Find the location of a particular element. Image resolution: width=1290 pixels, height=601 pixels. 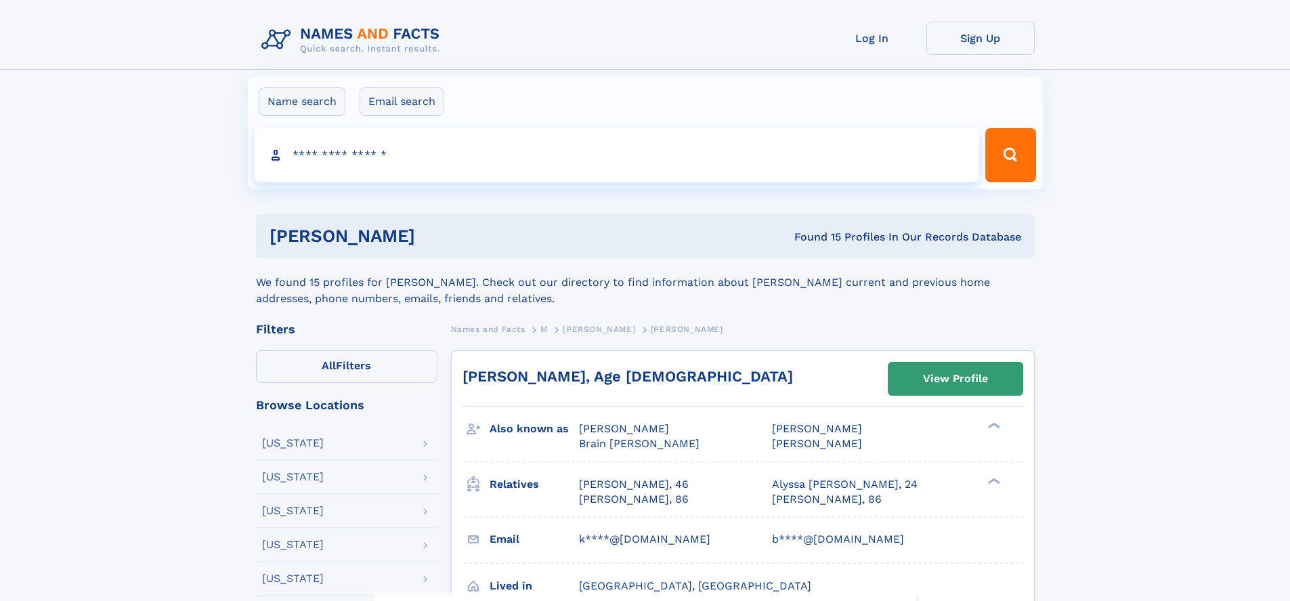

input: search input is located at coordinates (617, 155).